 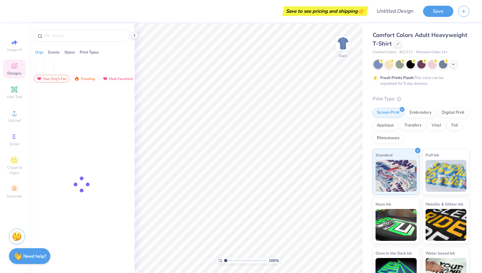 What do you see at coordinates (14, 50) in the screenshot?
I see `span: Image AI` at bounding box center [14, 50].